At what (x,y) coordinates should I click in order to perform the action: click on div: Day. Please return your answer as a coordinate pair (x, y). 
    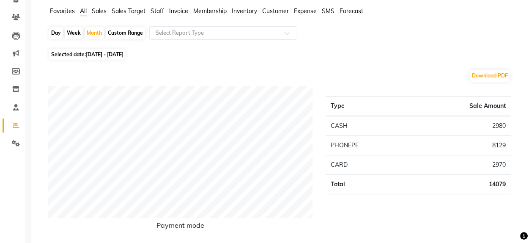
    Looking at the image, I should click on (56, 33).